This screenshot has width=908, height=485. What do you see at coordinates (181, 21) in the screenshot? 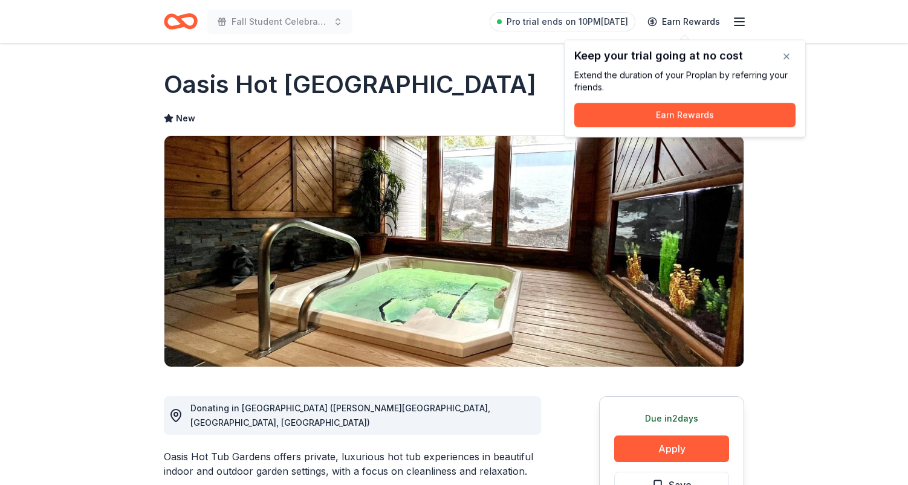
I see `a: Home` at bounding box center [181, 21].